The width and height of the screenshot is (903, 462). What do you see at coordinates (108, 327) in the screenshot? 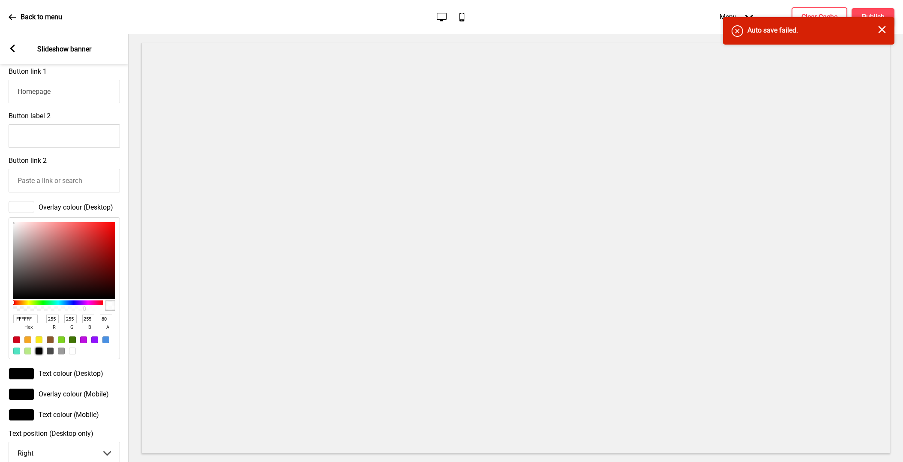
I see `span: a` at bounding box center [108, 327].